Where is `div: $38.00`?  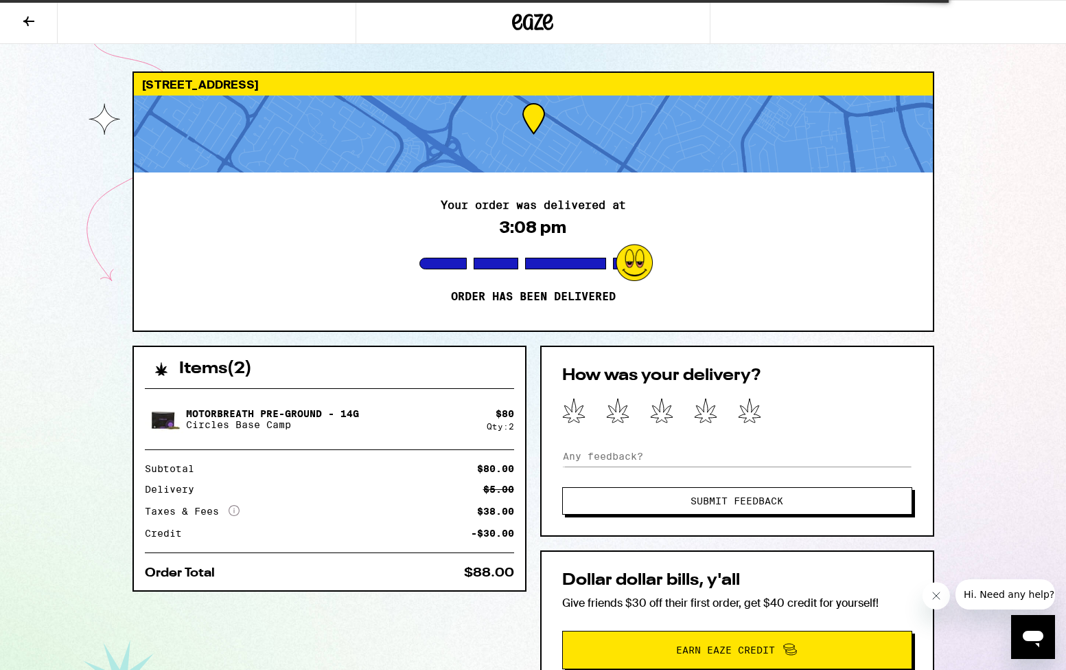 div: $38.00 is located at coordinates (496, 511).